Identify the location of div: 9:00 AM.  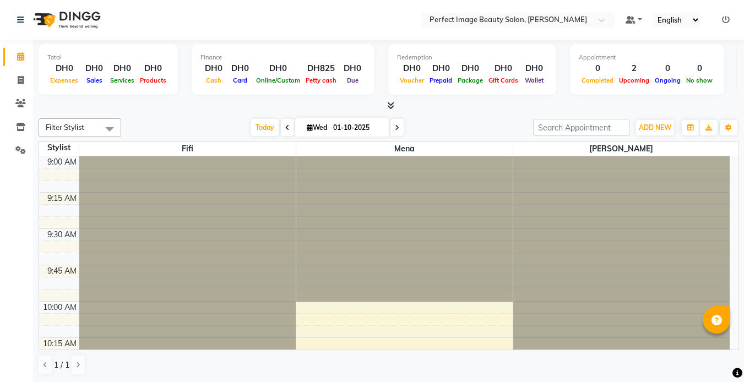
(62, 162).